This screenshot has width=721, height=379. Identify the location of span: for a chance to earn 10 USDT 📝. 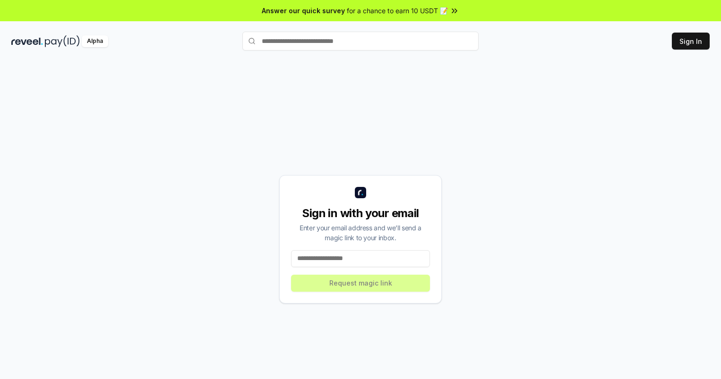
(397, 10).